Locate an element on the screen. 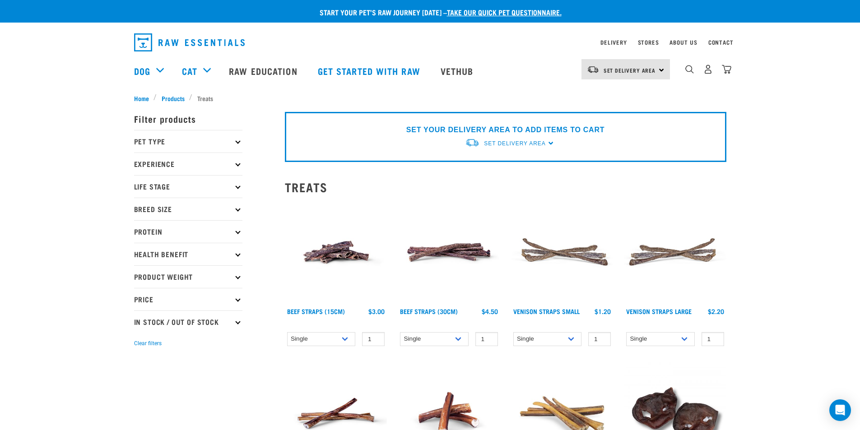 The width and height of the screenshot is (860, 430). a: Products is located at coordinates (173, 98).